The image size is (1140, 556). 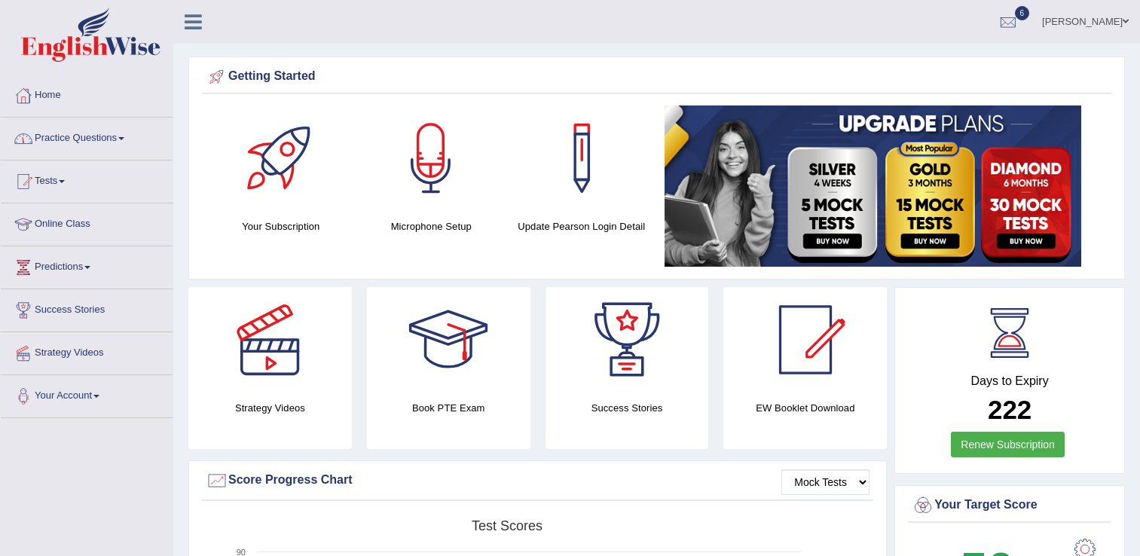 I want to click on a: Predictions, so click(x=87, y=265).